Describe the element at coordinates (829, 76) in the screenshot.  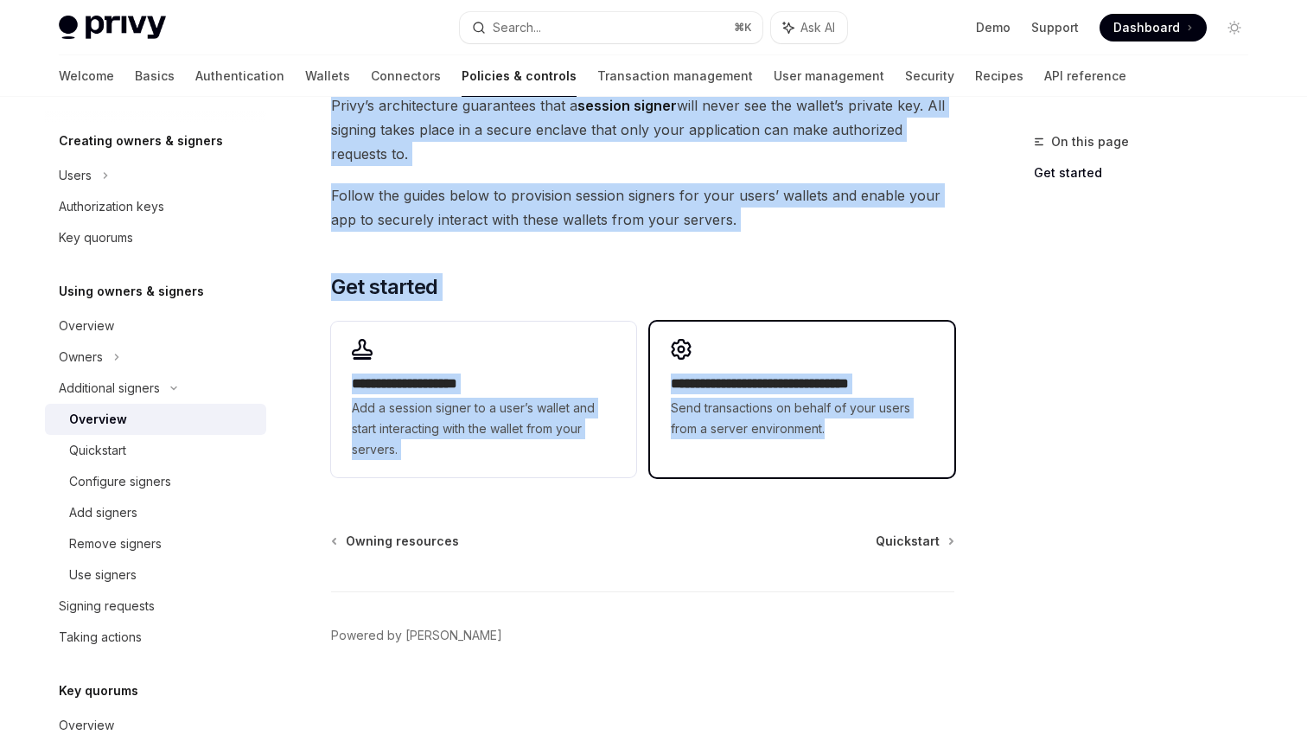
I see `a: User management` at that location.